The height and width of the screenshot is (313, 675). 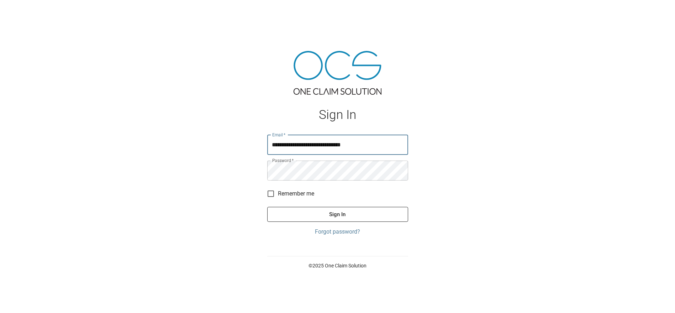 What do you see at coordinates (279, 135) in the screenshot?
I see `label: Email` at bounding box center [279, 135].